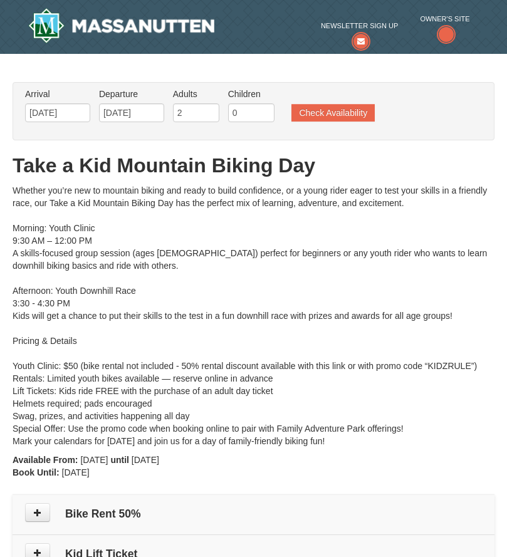 This screenshot has height=557, width=507. I want to click on label: Departure, so click(132, 94).